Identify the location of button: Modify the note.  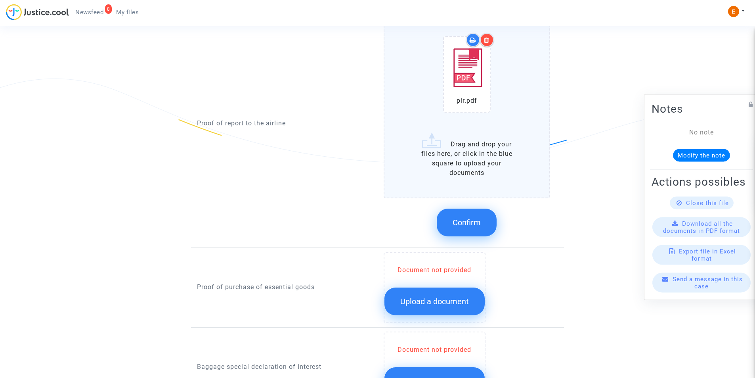
(702, 155).